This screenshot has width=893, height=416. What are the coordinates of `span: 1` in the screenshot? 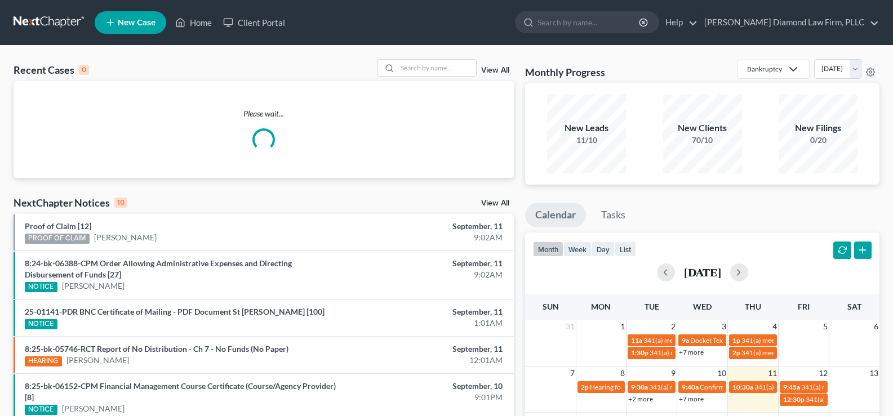 It's located at (622, 327).